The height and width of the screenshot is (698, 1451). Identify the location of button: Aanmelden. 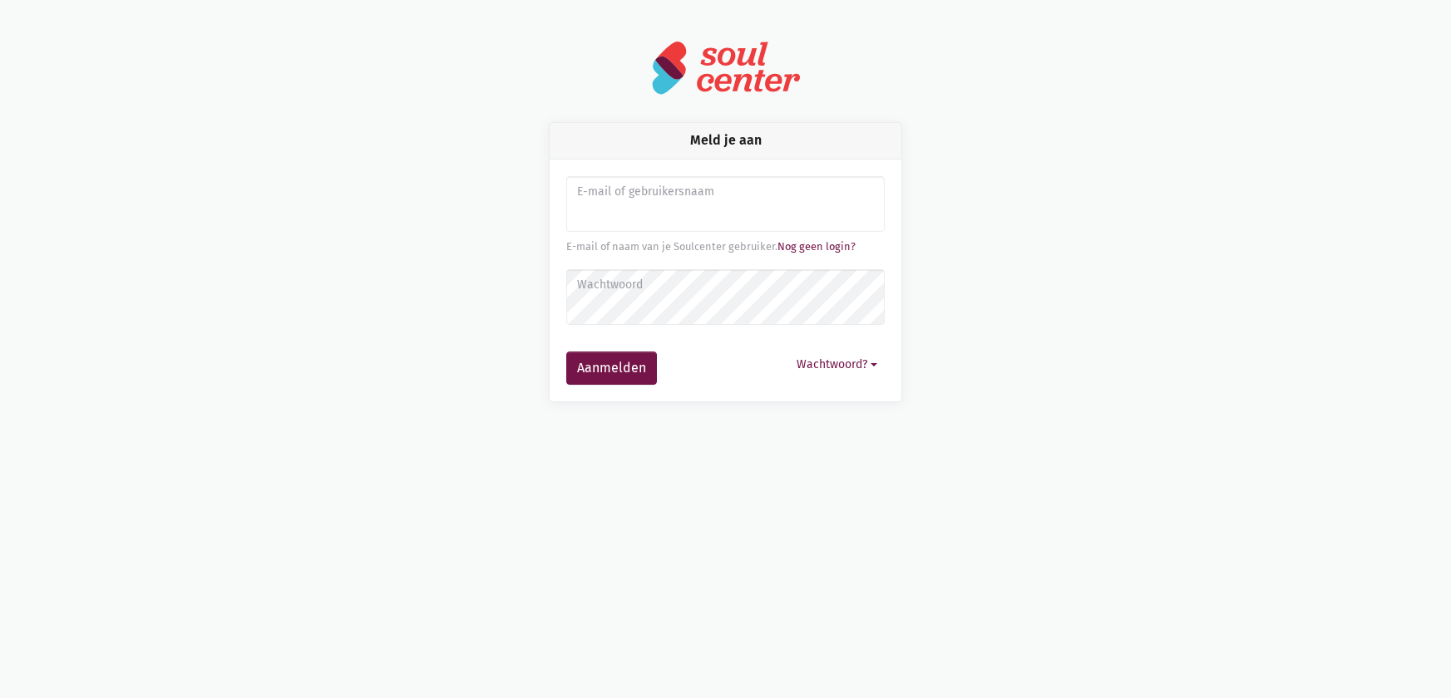
(611, 368).